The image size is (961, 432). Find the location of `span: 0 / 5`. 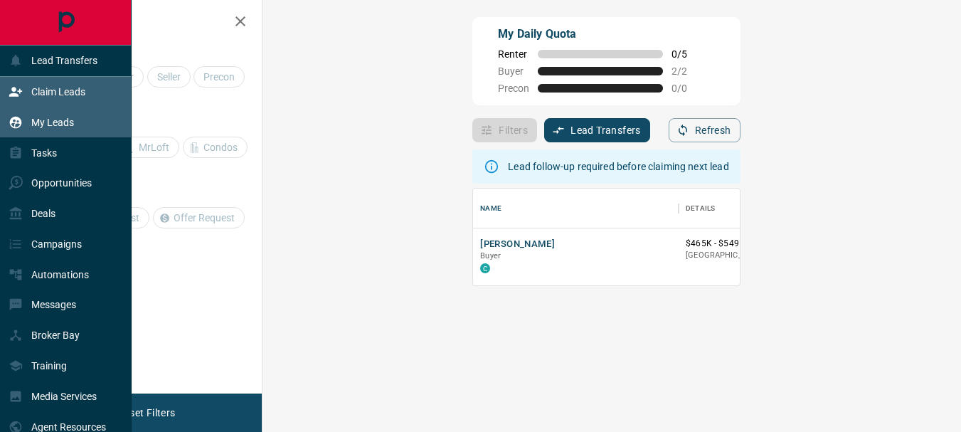

span: 0 / 5 is located at coordinates (687, 54).